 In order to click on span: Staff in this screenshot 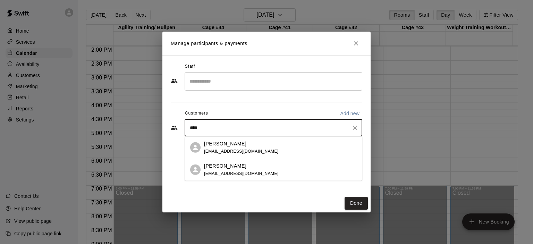, I will do `click(190, 67)`.